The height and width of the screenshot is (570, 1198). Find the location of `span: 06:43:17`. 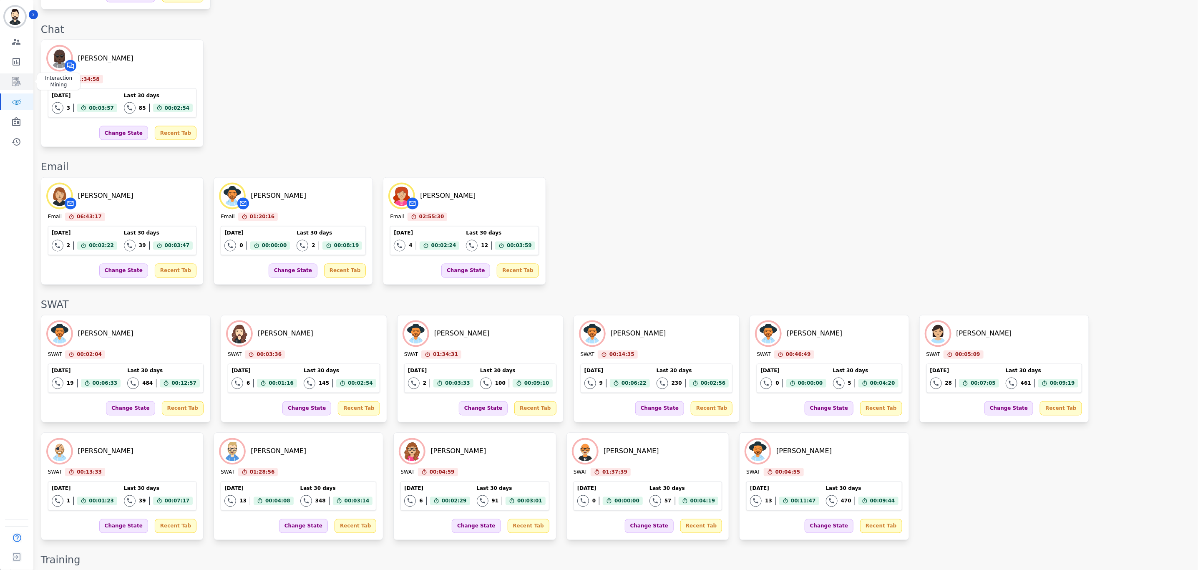

span: 06:43:17 is located at coordinates (89, 217).